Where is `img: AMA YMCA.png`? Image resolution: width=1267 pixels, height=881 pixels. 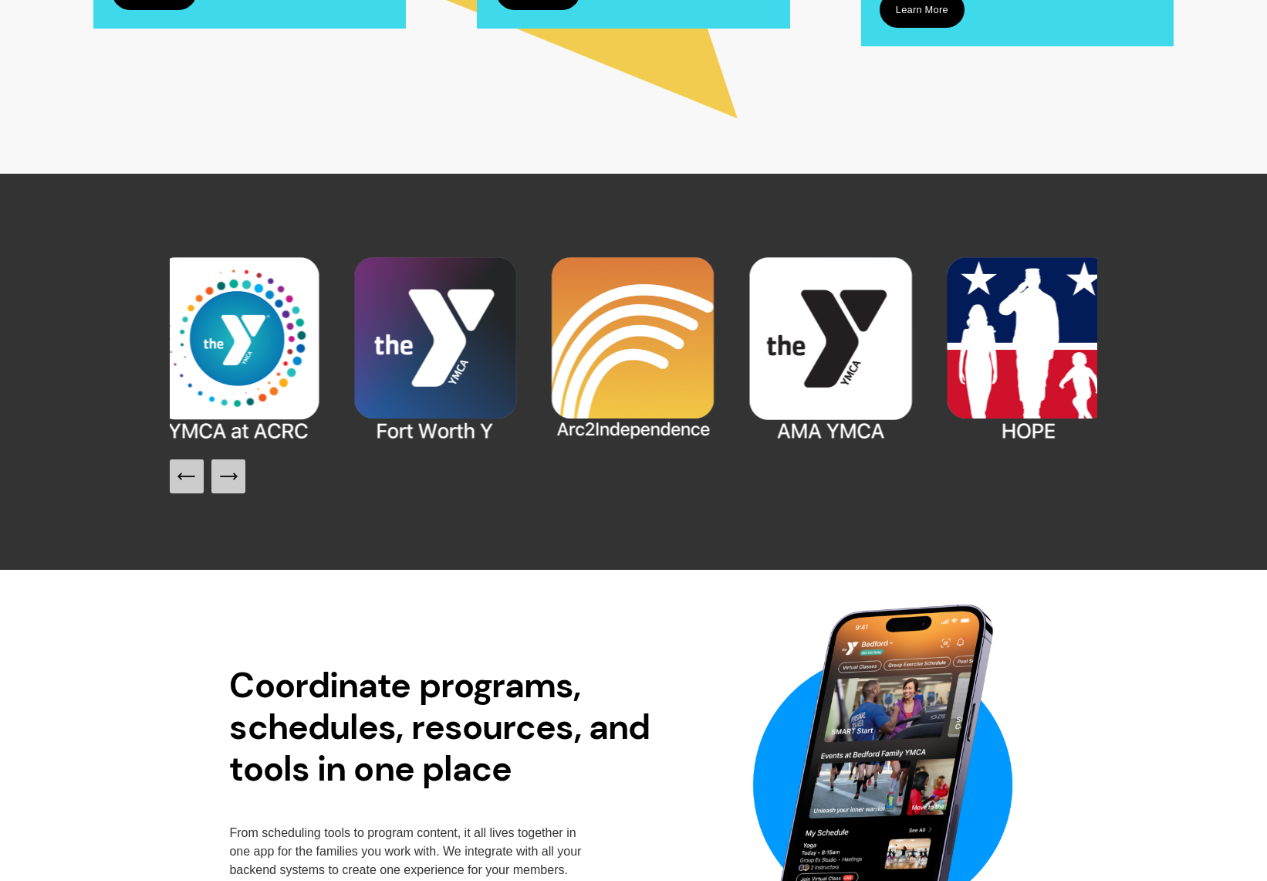
img: AMA YMCA.png is located at coordinates (830, 348).